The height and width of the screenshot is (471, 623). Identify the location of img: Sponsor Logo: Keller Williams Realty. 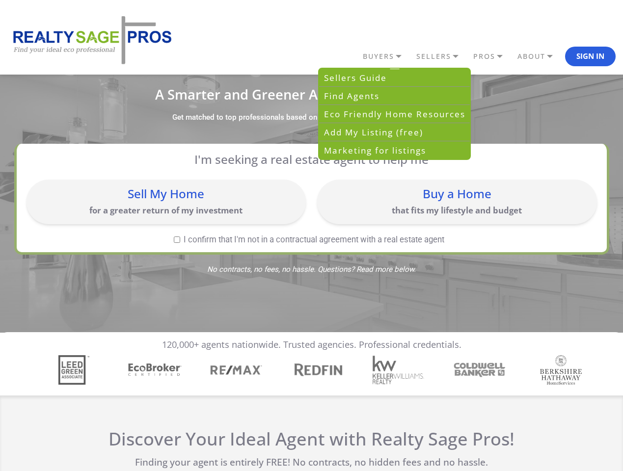
(398, 370).